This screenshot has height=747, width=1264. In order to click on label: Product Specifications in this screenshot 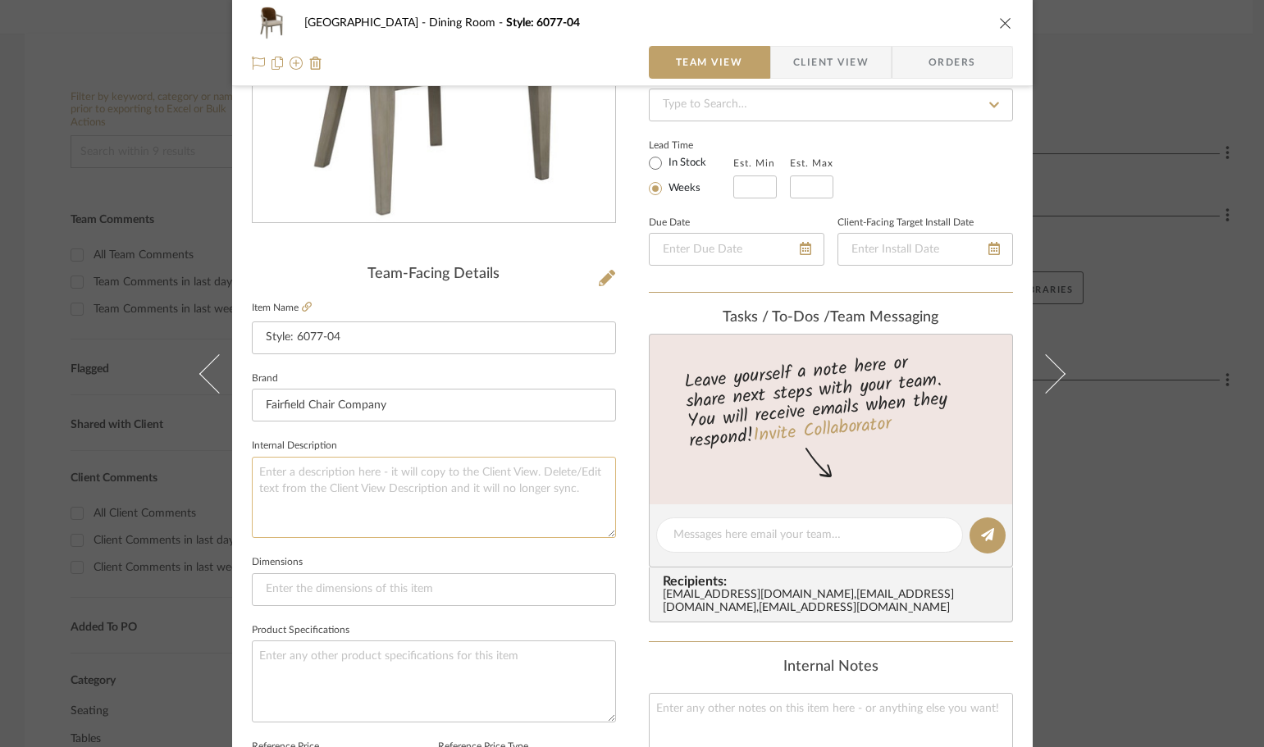, I will do `click(300, 631)`.